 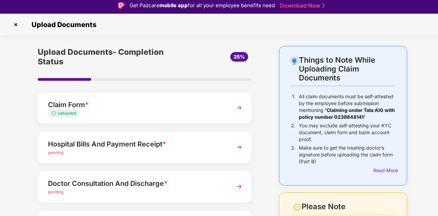 What do you see at coordinates (347, 113) in the screenshot?
I see `b: 'Claiming under Tata AIG with policy number 0239848141'` at bounding box center [347, 113].